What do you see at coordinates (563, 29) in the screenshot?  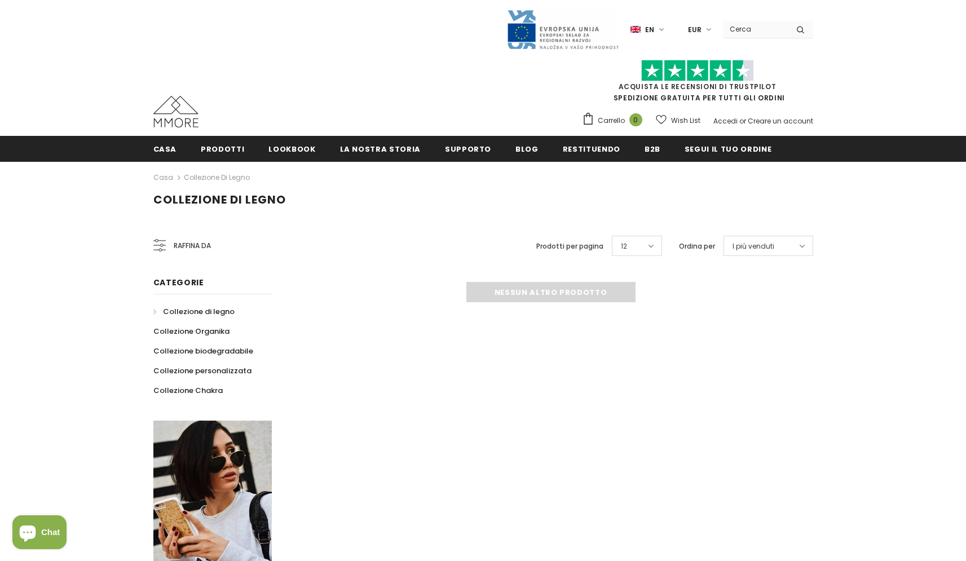 I see `a: Javni Razpis` at bounding box center [563, 29].